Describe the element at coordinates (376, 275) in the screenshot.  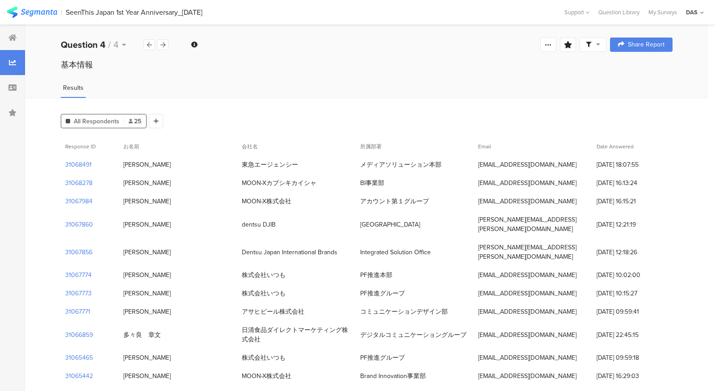
I see `div: PF推進本部` at that location.